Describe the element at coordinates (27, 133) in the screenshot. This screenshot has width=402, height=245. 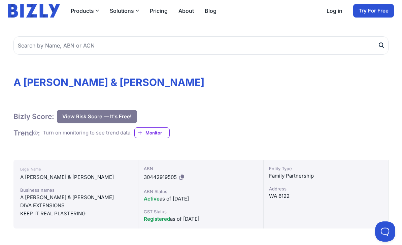
I see `h1: Trend :` at that location.